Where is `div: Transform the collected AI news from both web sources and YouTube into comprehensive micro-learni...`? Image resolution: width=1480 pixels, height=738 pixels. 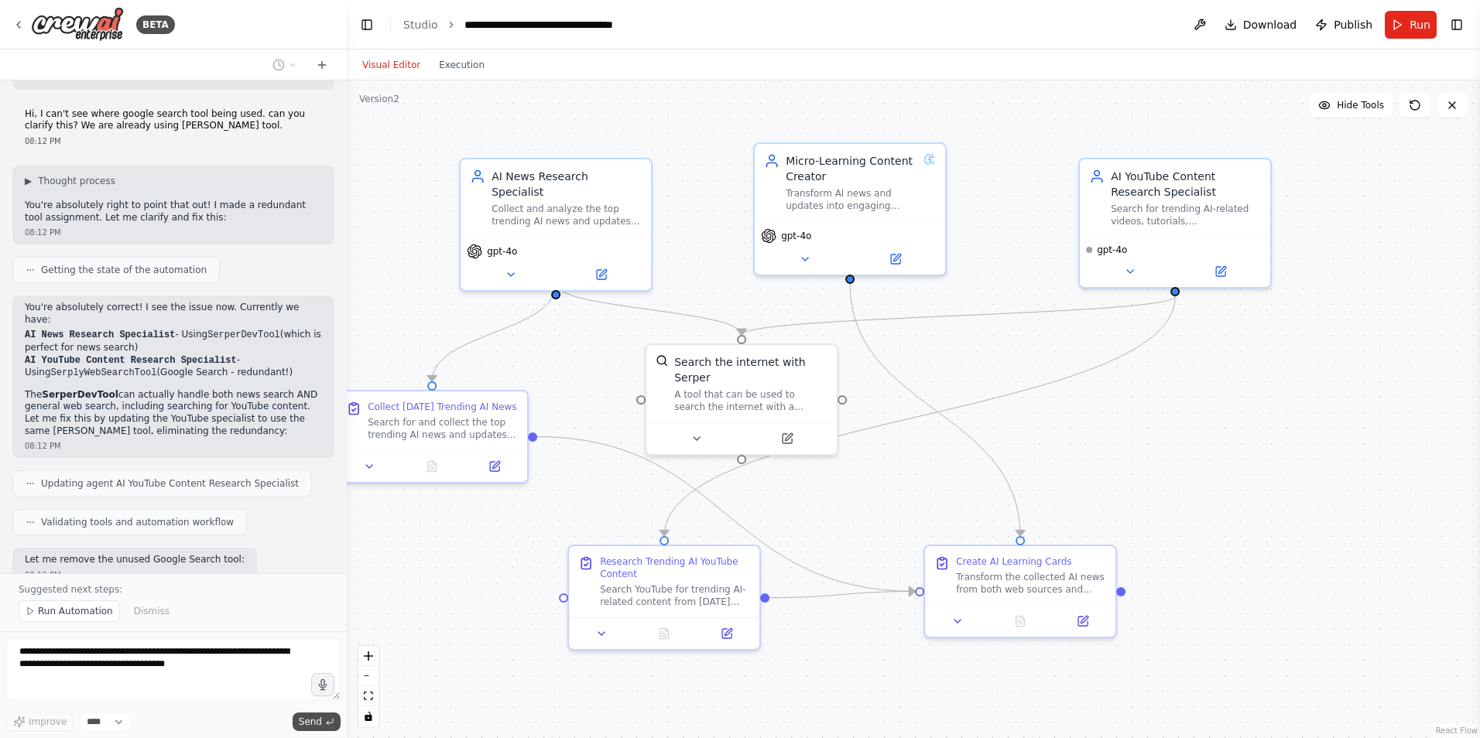 div: Transform the collected AI news from both web sources and YouTube into comprehensive micro-learni... is located at coordinates (1031, 584).